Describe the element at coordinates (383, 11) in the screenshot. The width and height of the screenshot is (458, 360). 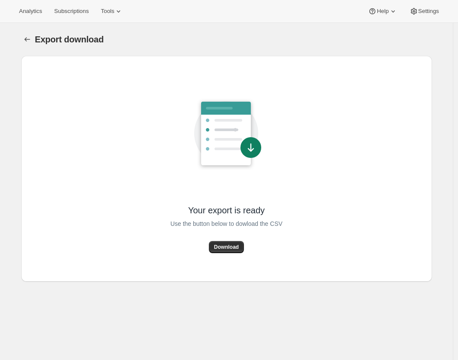
I see `button: Help` at that location.